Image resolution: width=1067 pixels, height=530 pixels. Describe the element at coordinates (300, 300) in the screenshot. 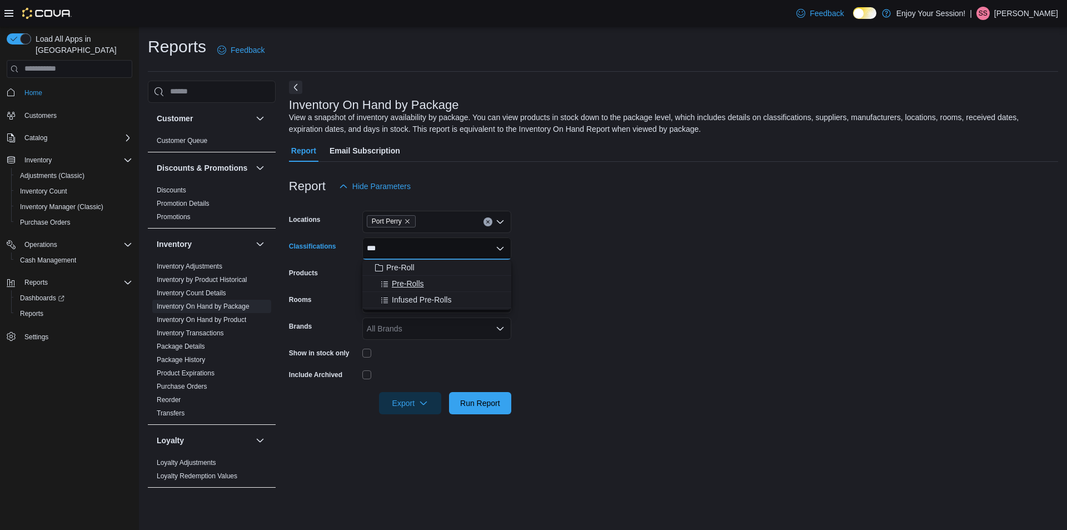

I see `label: Rooms` at that location.